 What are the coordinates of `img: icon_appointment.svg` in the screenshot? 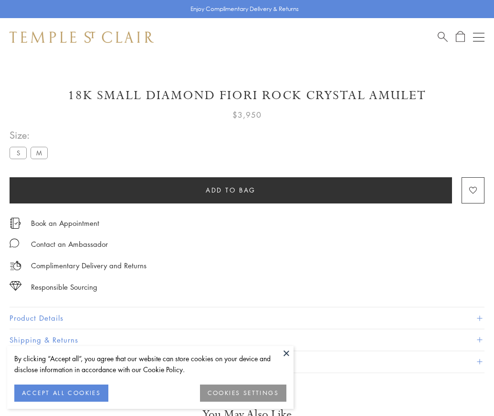 It's located at (15, 223).